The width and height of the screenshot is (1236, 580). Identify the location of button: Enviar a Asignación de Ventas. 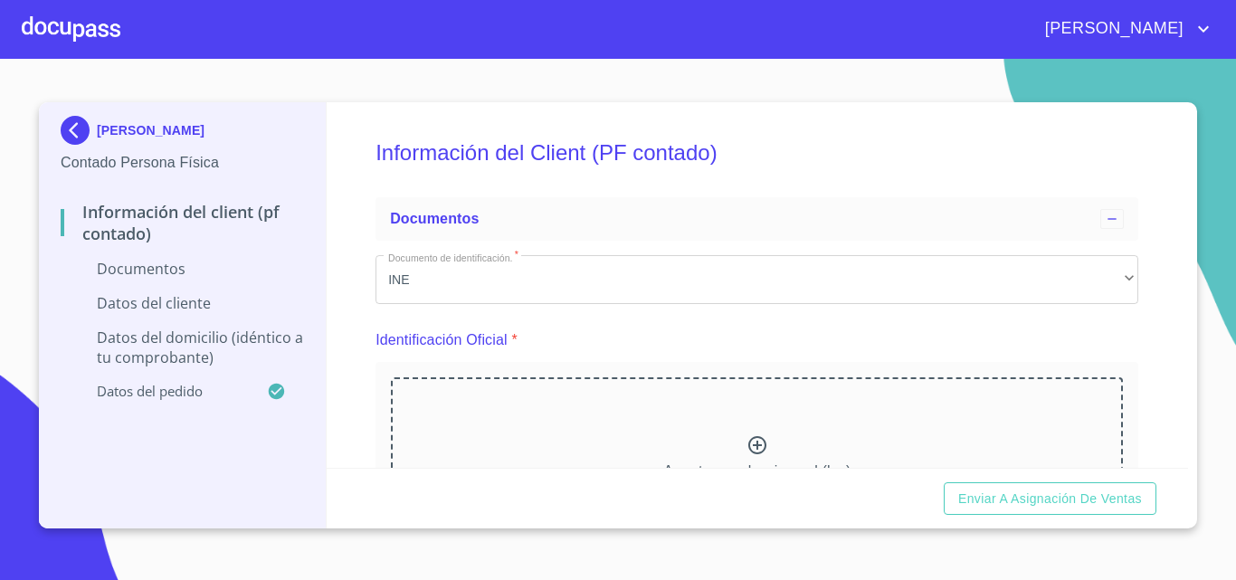
(1050, 499).